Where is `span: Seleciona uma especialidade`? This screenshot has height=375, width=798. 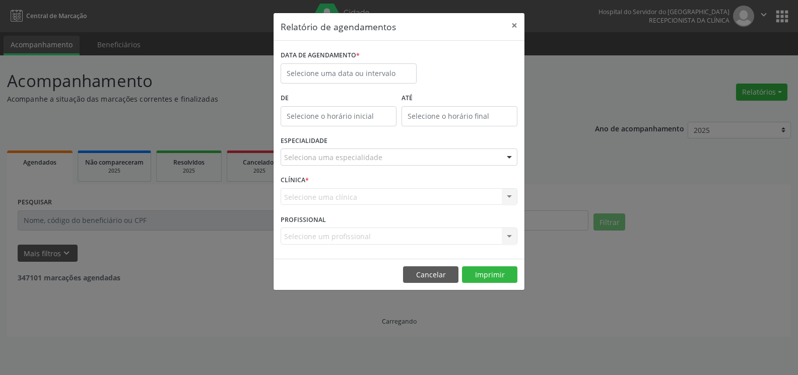 span: Seleciona uma especialidade is located at coordinates (333, 157).